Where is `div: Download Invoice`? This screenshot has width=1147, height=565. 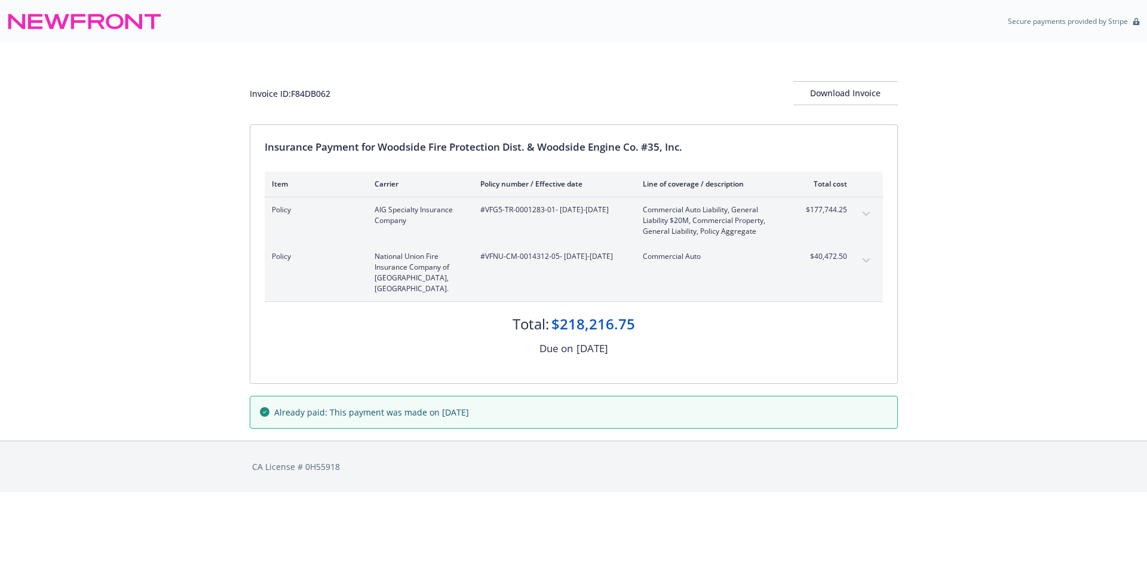 div: Download Invoice is located at coordinates (846, 93).